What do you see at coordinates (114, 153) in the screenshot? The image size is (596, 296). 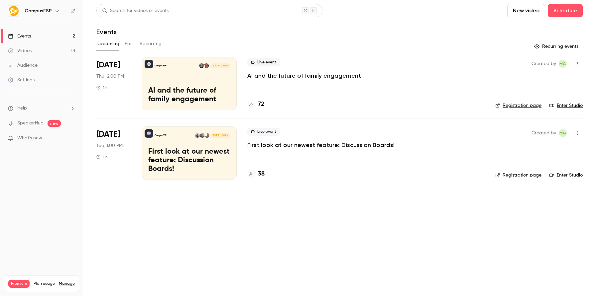 I see `div: Sep 16 Tue, 1:00 PM (America/New York)` at bounding box center [114, 153].